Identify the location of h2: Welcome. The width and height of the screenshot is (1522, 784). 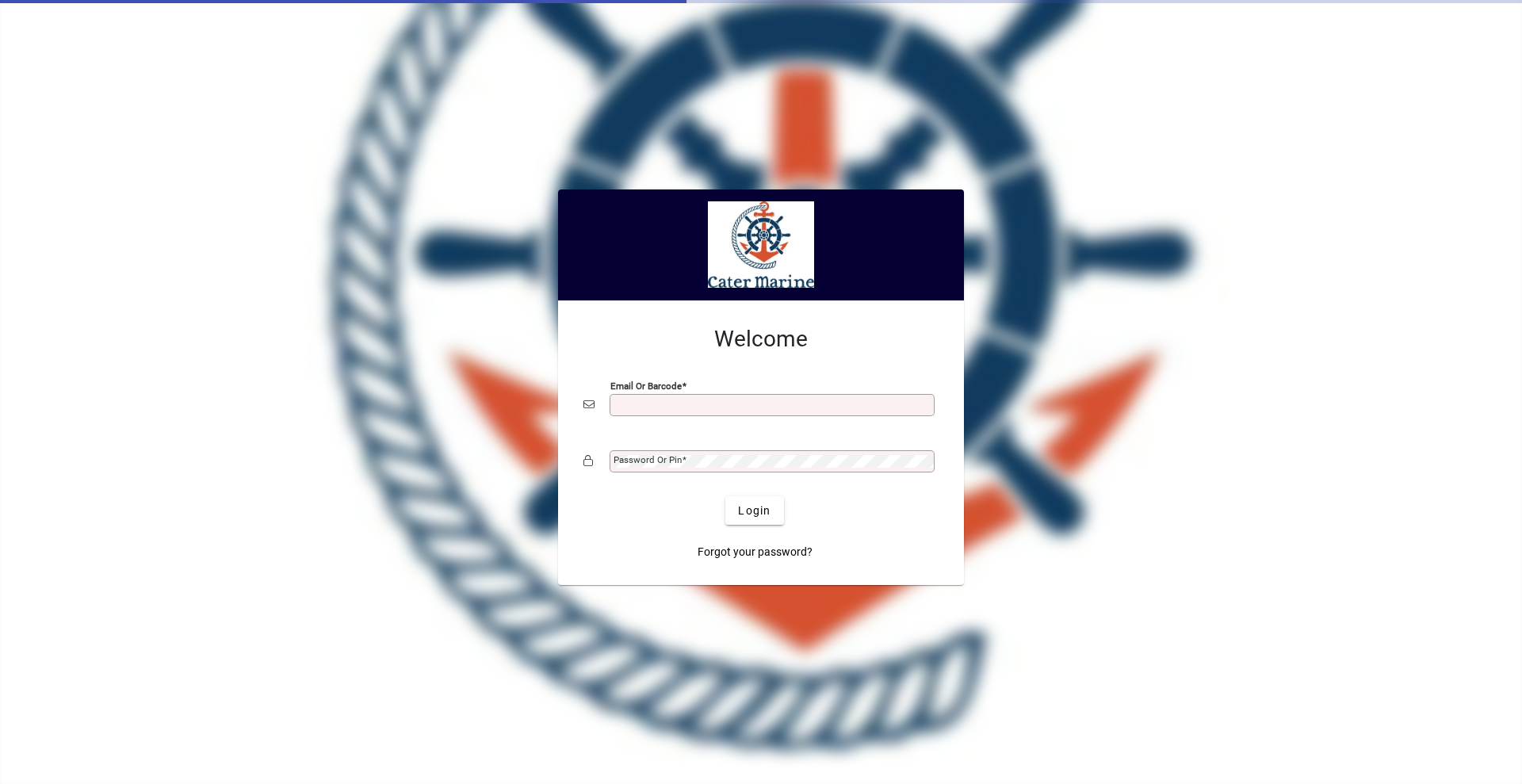
(761, 339).